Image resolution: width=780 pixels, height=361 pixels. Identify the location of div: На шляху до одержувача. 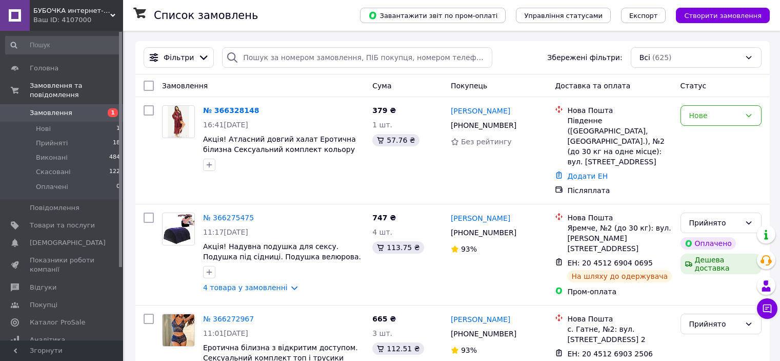
(620, 276).